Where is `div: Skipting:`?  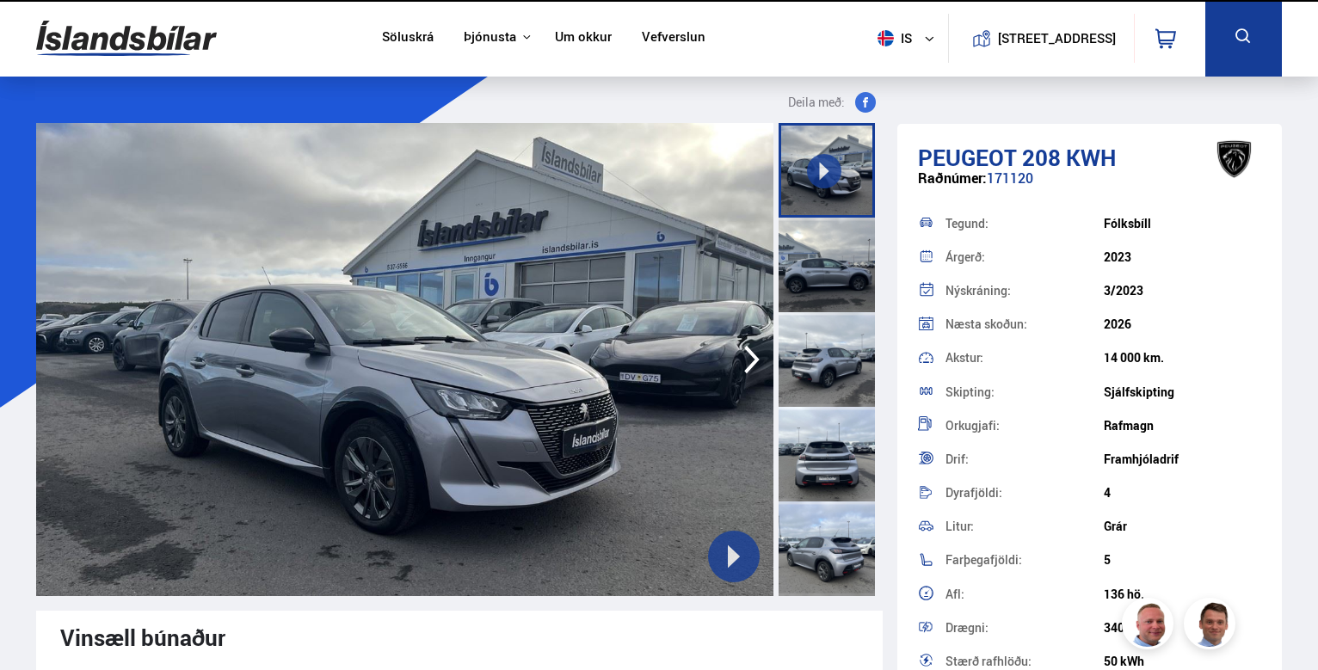 div: Skipting: is located at coordinates (1024, 392).